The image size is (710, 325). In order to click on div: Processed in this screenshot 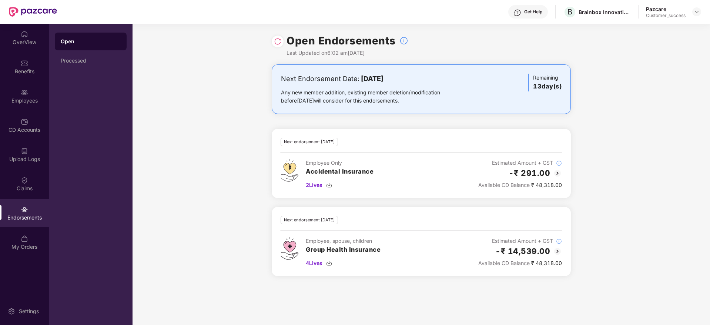, I will do `click(91, 61)`.